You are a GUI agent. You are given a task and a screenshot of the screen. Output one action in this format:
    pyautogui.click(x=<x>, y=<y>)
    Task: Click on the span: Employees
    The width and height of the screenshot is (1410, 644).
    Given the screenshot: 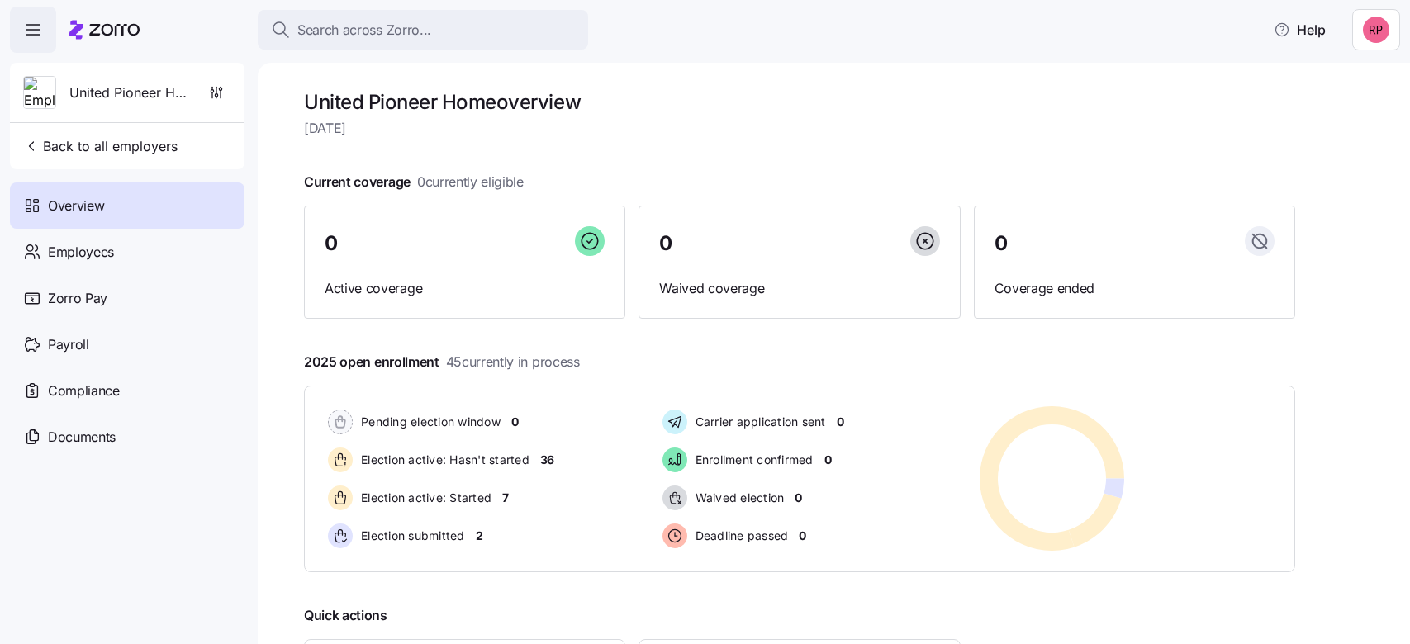 What is the action you would take?
    pyautogui.click(x=81, y=252)
    